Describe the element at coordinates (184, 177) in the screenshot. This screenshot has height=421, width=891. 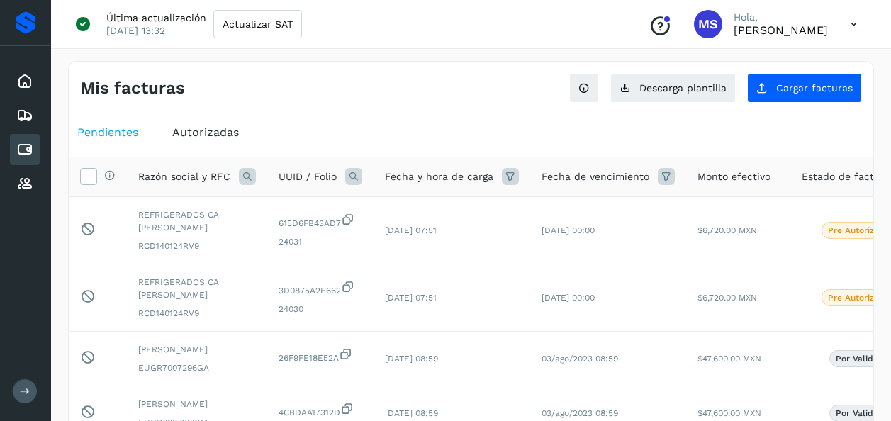
I see `span: Razón social y RFC` at that location.